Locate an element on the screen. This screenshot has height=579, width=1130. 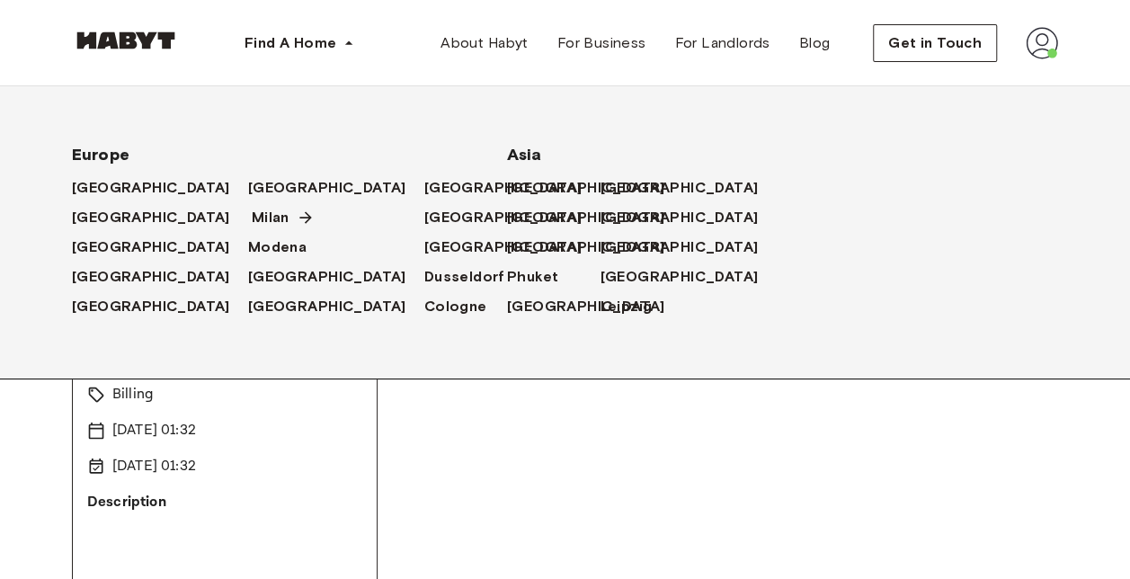
a: For Business is located at coordinates (602, 43).